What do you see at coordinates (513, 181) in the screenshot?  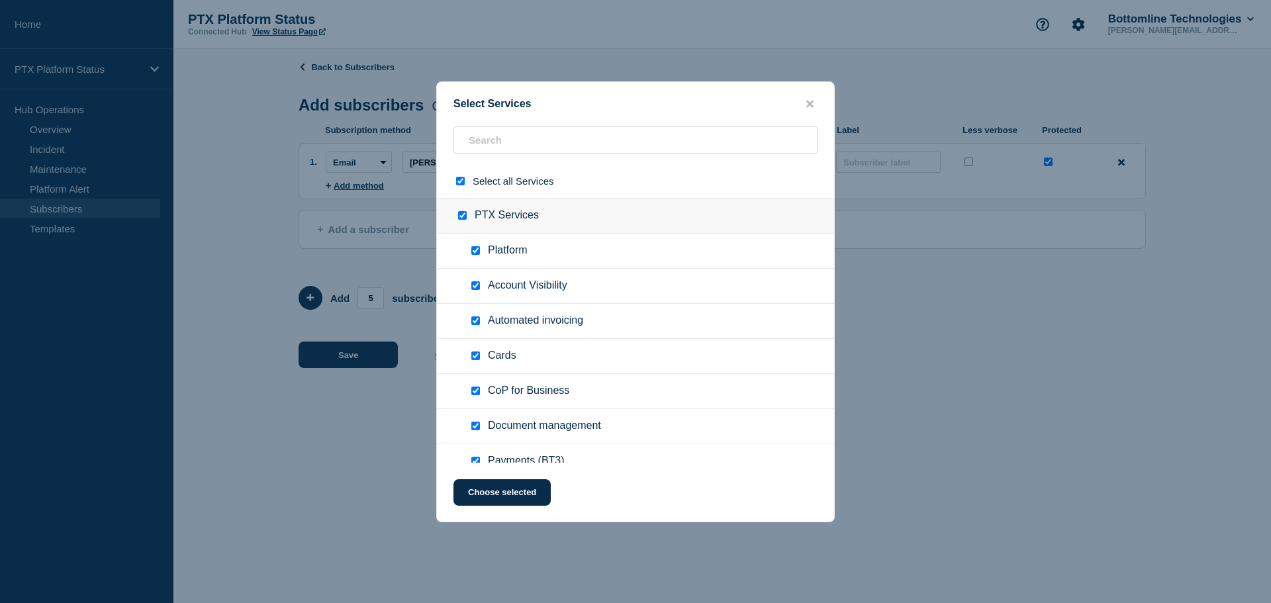 I see `span: Select all Services` at bounding box center [513, 181].